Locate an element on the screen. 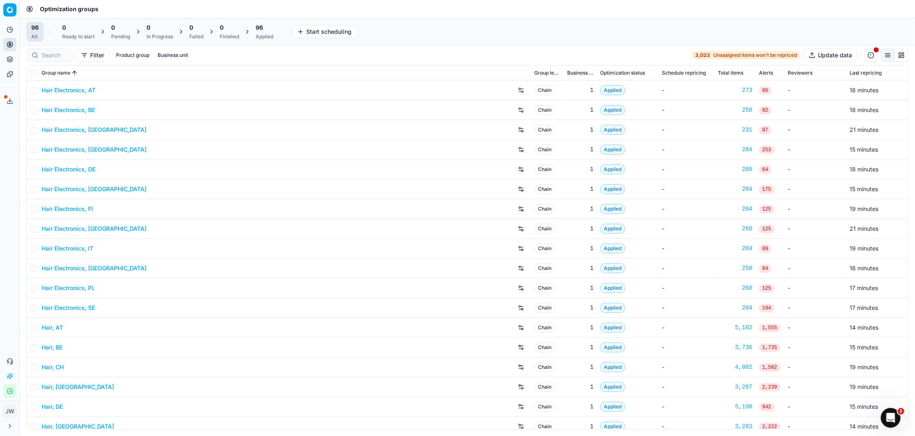 The height and width of the screenshot is (436, 915). span: Schedule repricing is located at coordinates (684, 73).